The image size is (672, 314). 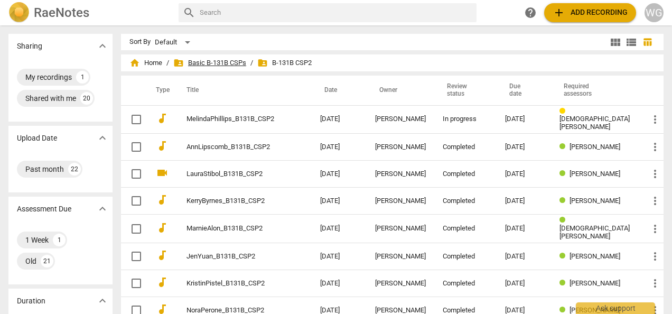 What do you see at coordinates (647, 42) in the screenshot?
I see `button: Table view` at bounding box center [647, 42].